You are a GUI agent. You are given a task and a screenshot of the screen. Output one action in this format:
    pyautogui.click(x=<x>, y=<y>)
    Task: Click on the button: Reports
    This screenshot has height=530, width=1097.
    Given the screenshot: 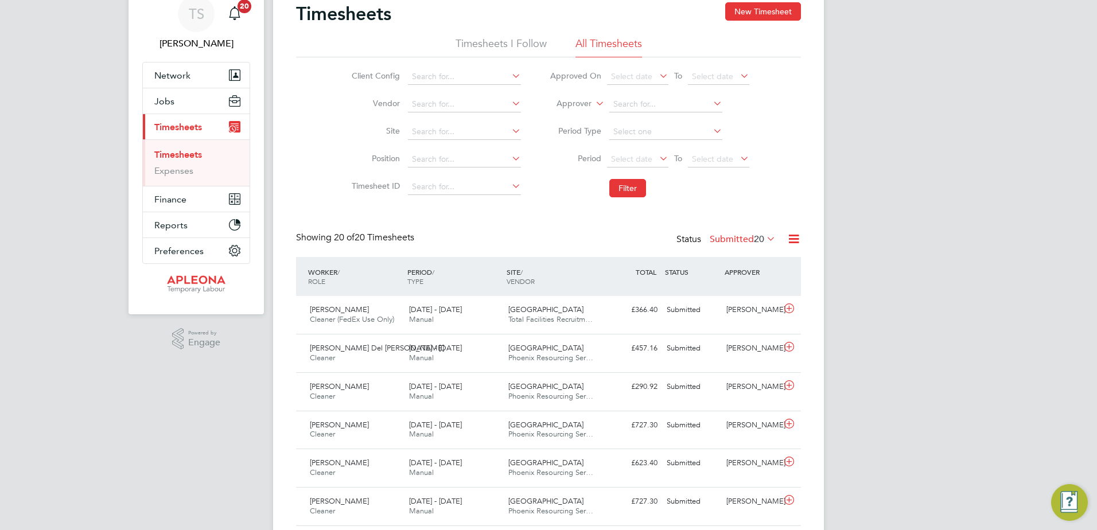 What is the action you would take?
    pyautogui.click(x=196, y=225)
    